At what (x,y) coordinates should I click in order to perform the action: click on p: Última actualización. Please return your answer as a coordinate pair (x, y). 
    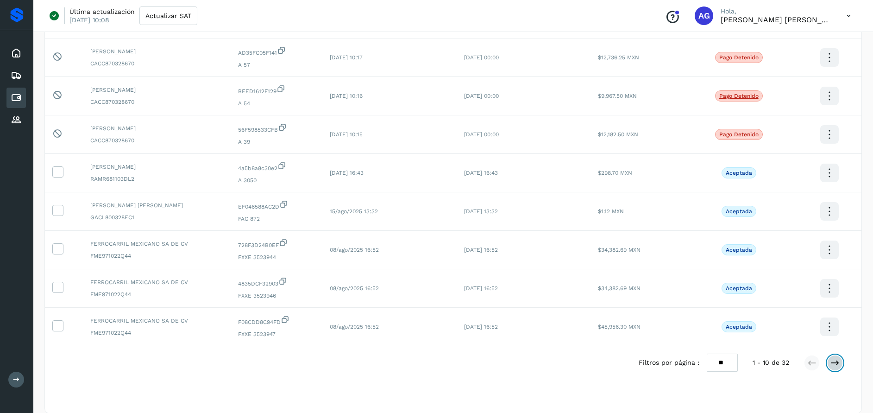
    Looking at the image, I should click on (102, 12).